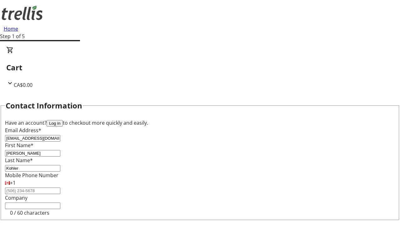 This screenshot has width=400, height=225. I want to click on label: Company, so click(16, 198).